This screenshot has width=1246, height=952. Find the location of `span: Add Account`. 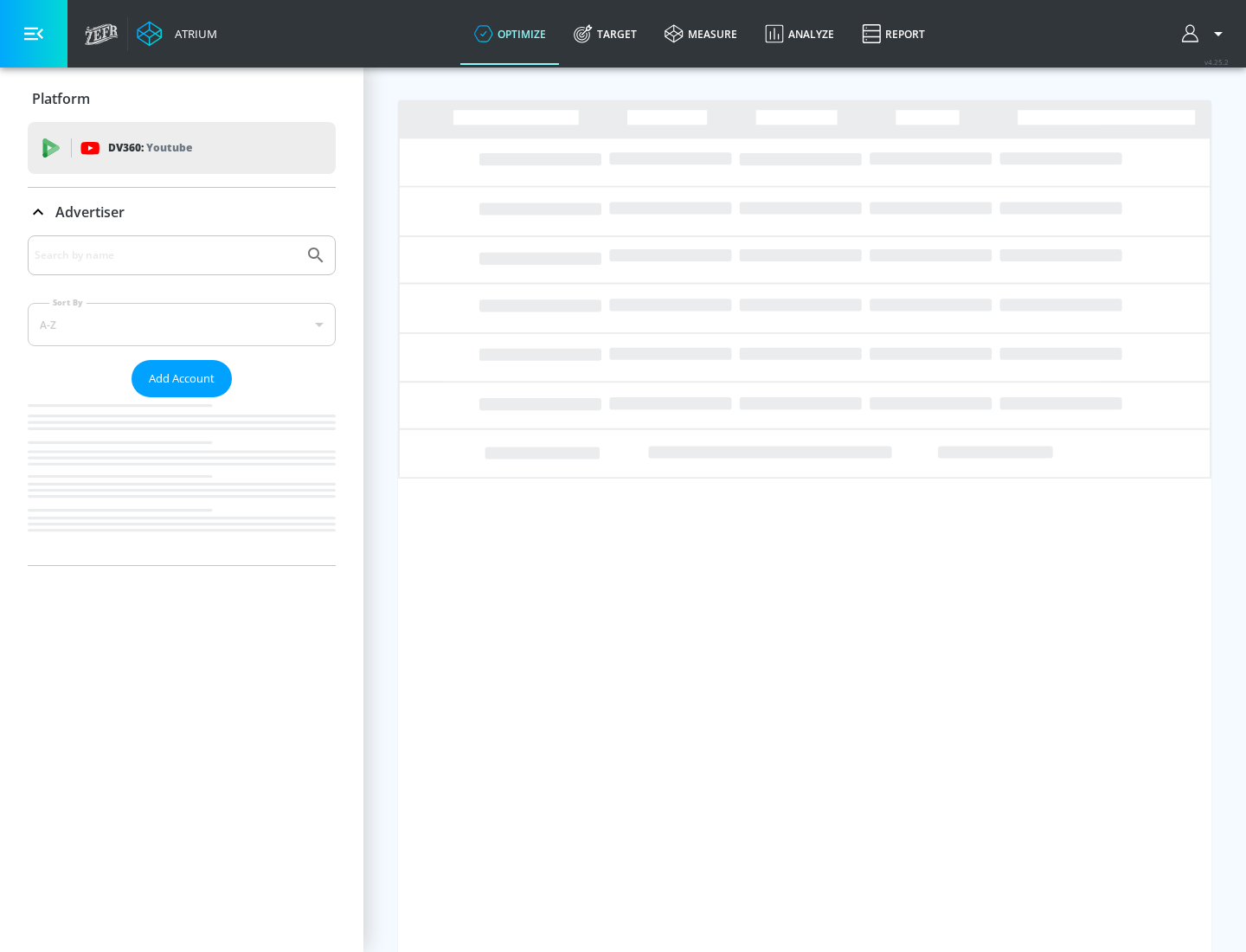

span: Add Account is located at coordinates (182, 378).